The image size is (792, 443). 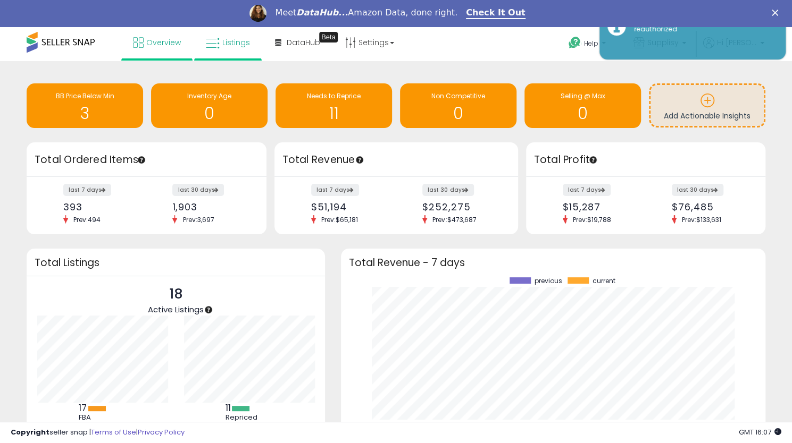 What do you see at coordinates (460, 207) in the screenshot?
I see `div: $252,275` at bounding box center [460, 207].